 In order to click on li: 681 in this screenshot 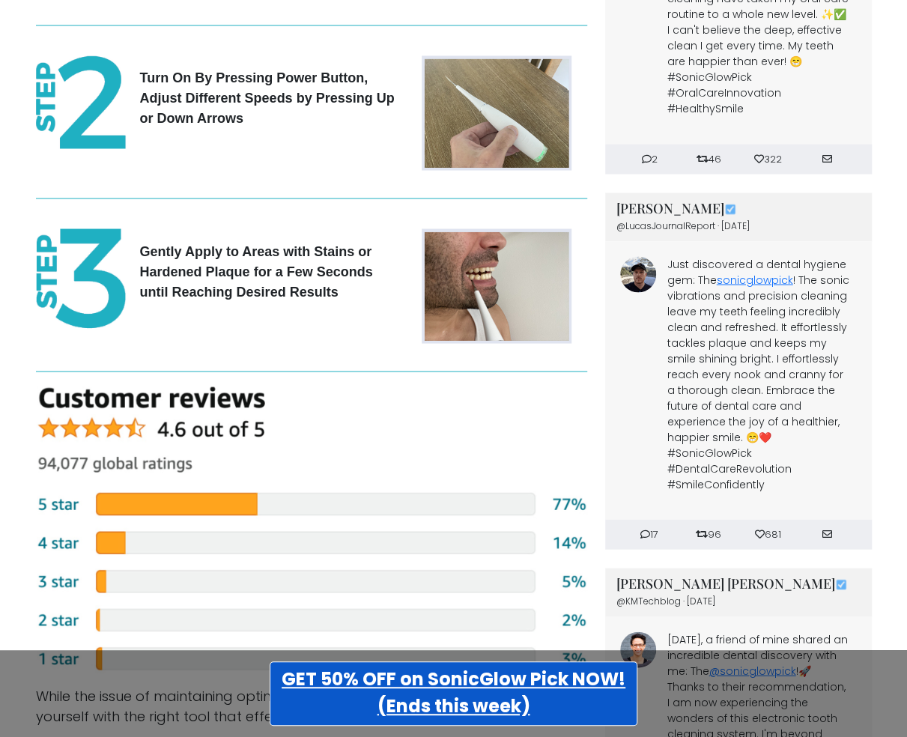, I will do `click(768, 534)`.